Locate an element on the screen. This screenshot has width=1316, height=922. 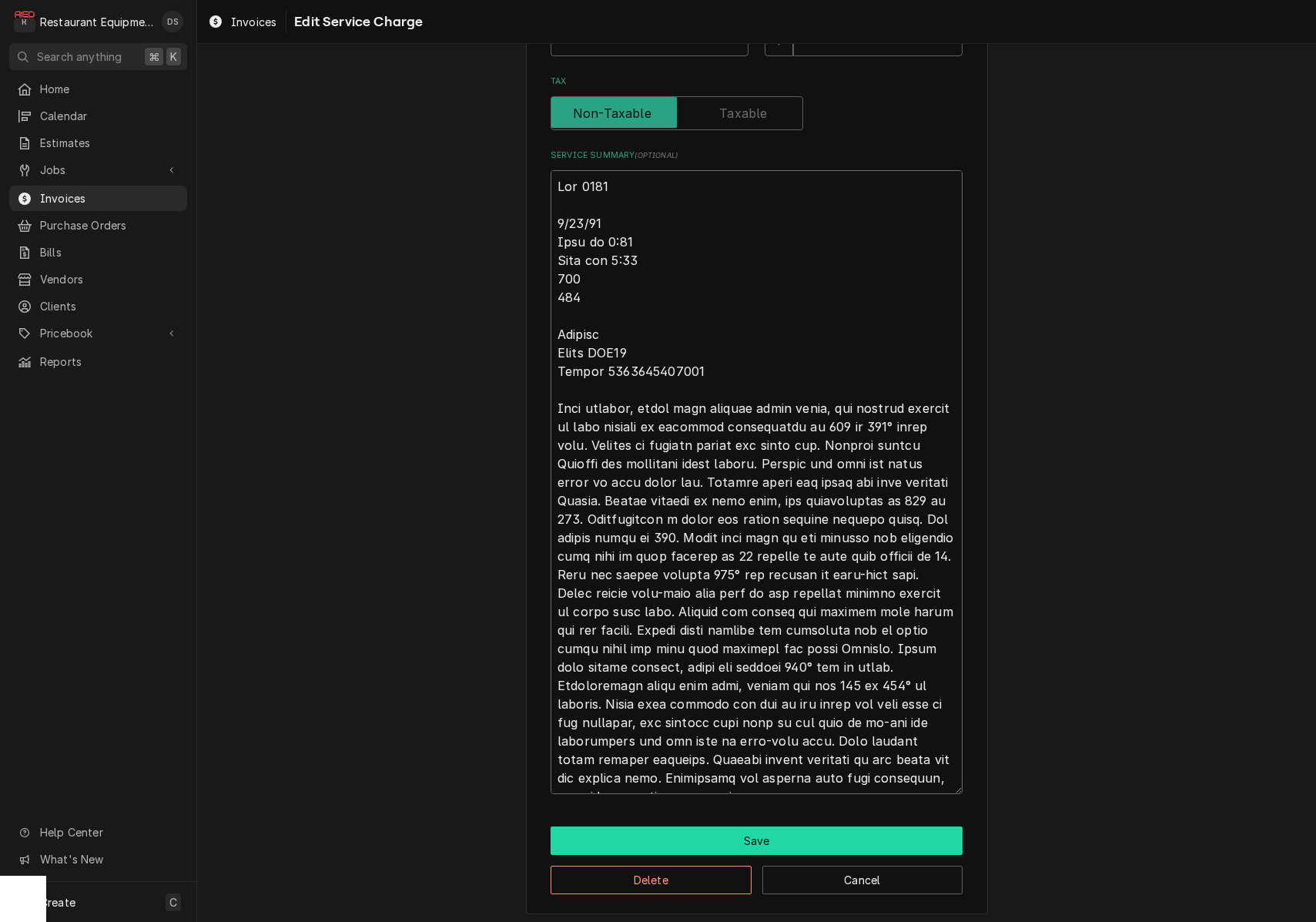
span: Pricebook is located at coordinates (98, 332).